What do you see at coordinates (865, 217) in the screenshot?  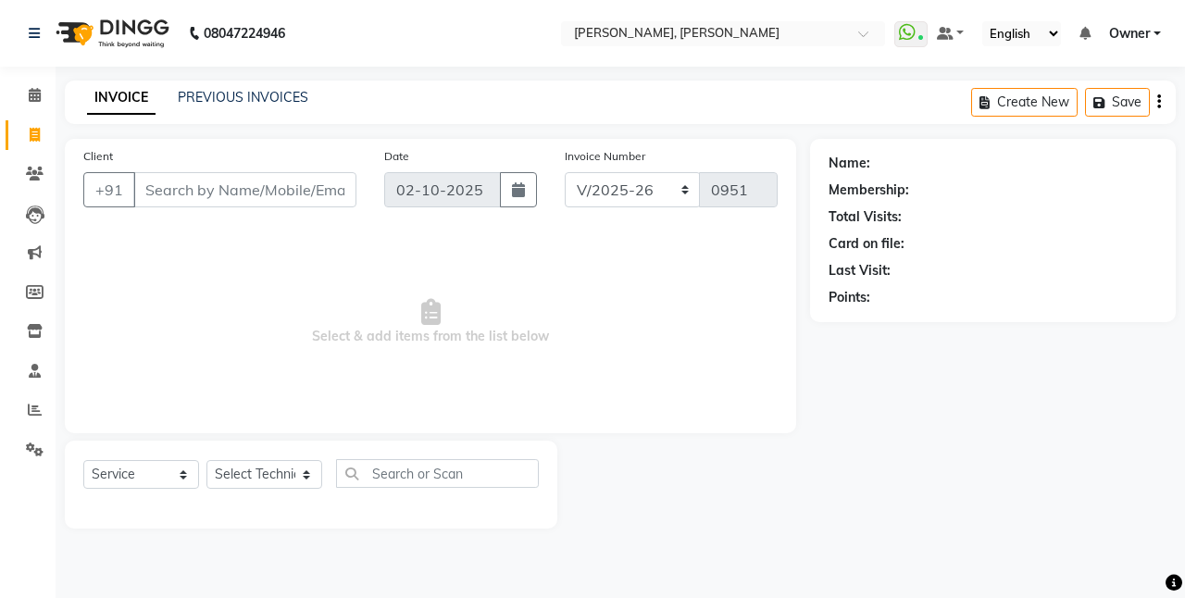 I see `div: Total Visits:` at bounding box center [865, 217].